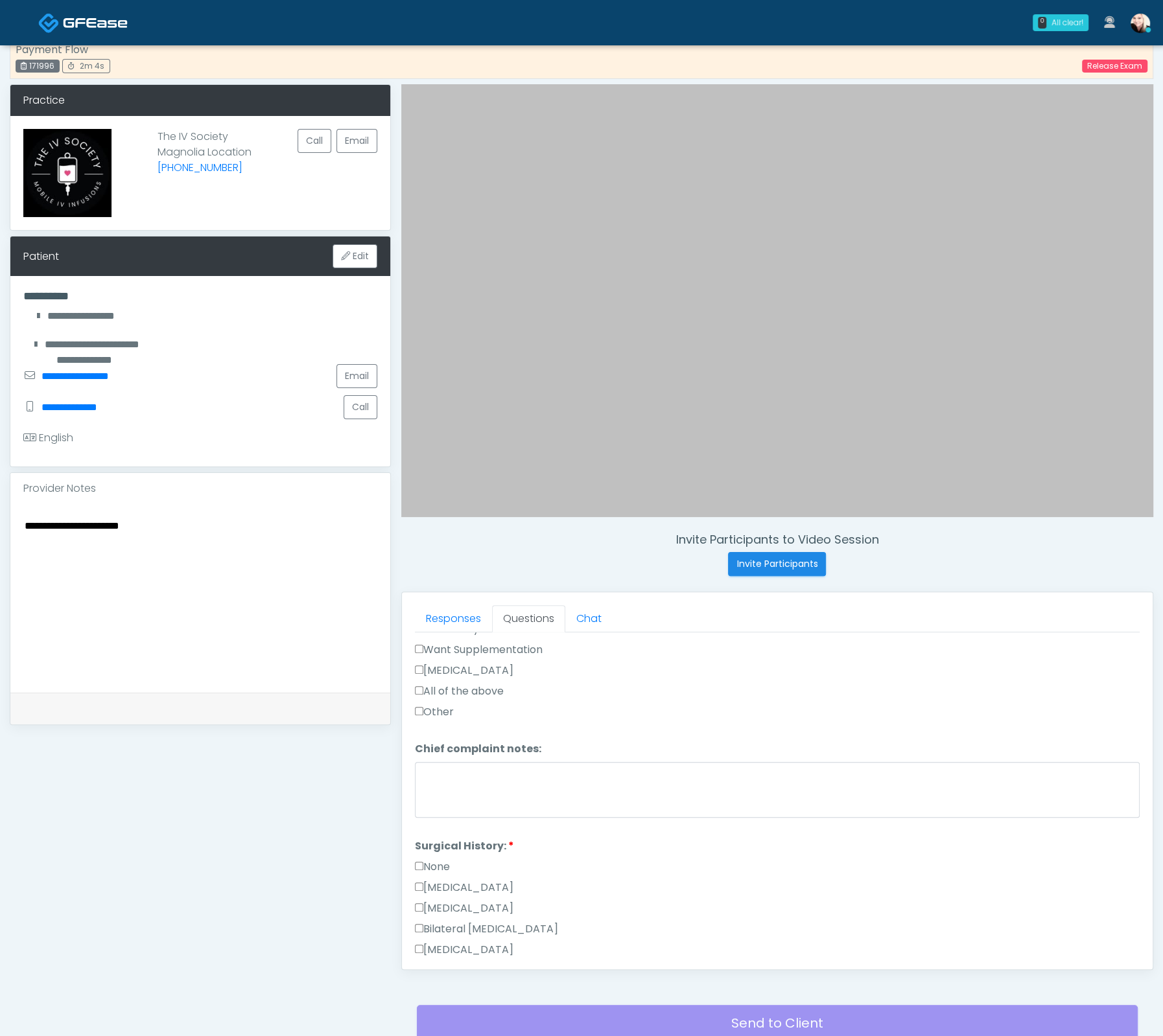 The image size is (1163, 1036). Describe the element at coordinates (204, 168) in the screenshot. I see `p: The IV Society Magnolia Location` at that location.